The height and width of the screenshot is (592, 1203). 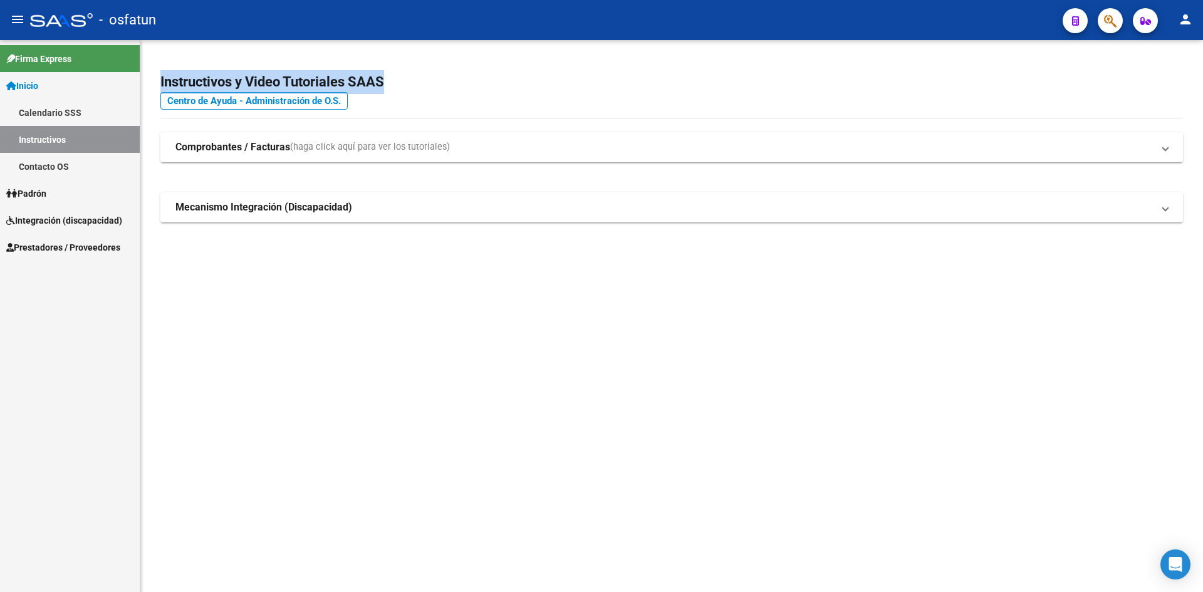 What do you see at coordinates (254, 101) in the screenshot?
I see `a: Centro de Ayuda - Administración de O.S.` at bounding box center [254, 101].